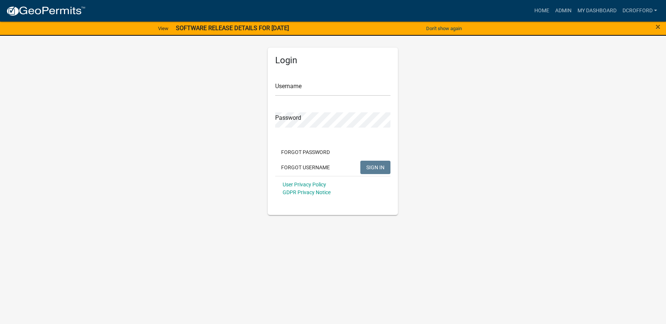 This screenshot has width=666, height=324. I want to click on a: My Dashboard, so click(597, 11).